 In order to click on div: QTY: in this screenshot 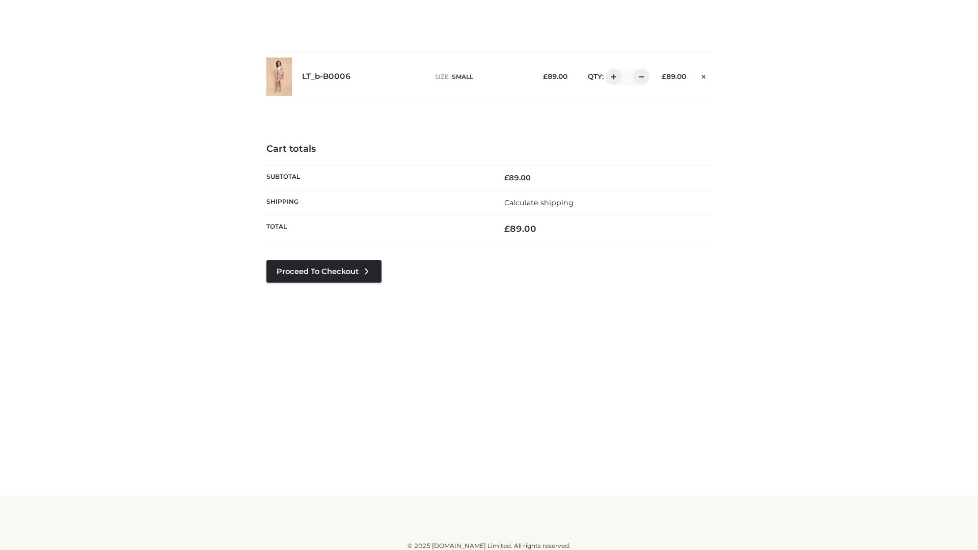, I will do `click(612, 77)`.